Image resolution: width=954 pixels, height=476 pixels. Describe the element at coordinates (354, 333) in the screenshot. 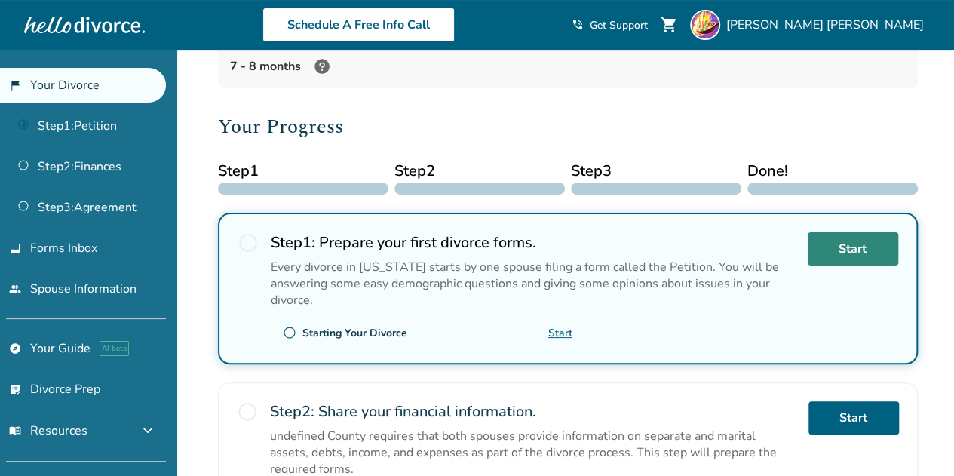

I see `div: Starting Your Divorce` at that location.